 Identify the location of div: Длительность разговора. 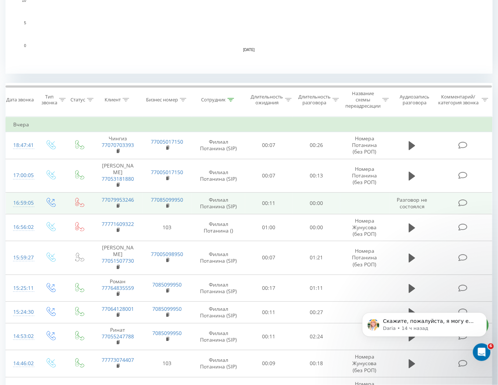
(314, 100).